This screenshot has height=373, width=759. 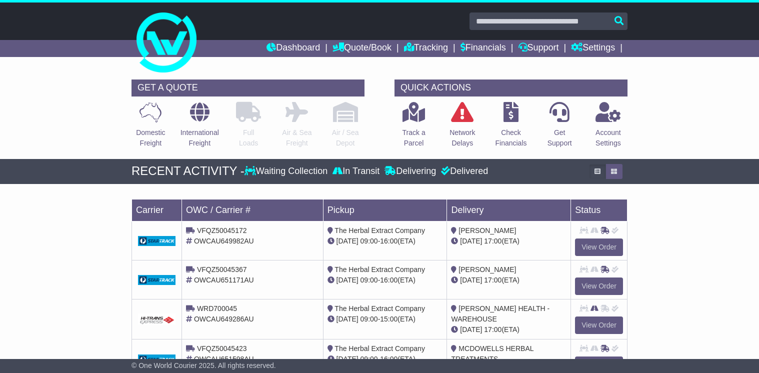 What do you see at coordinates (483, 49) in the screenshot?
I see `a: Financials` at bounding box center [483, 49].